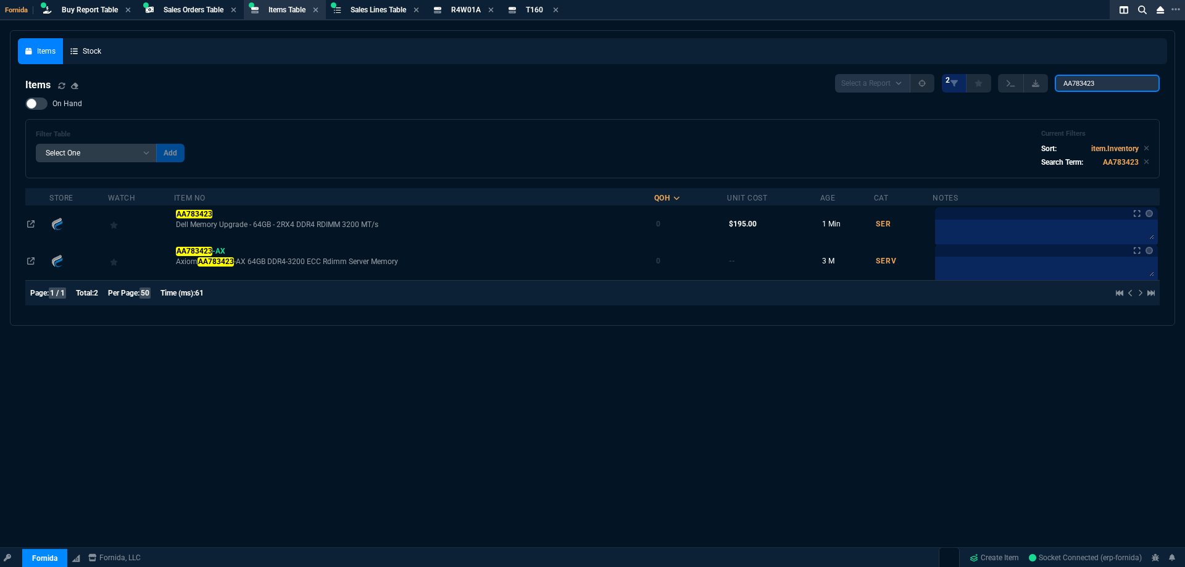  Describe the element at coordinates (86, 51) in the screenshot. I see `a: Stock` at that location.